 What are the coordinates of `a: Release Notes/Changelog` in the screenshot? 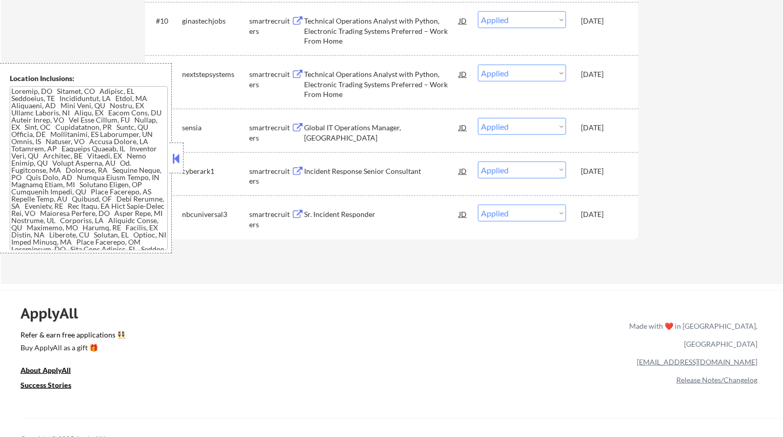 It's located at (716, 379).